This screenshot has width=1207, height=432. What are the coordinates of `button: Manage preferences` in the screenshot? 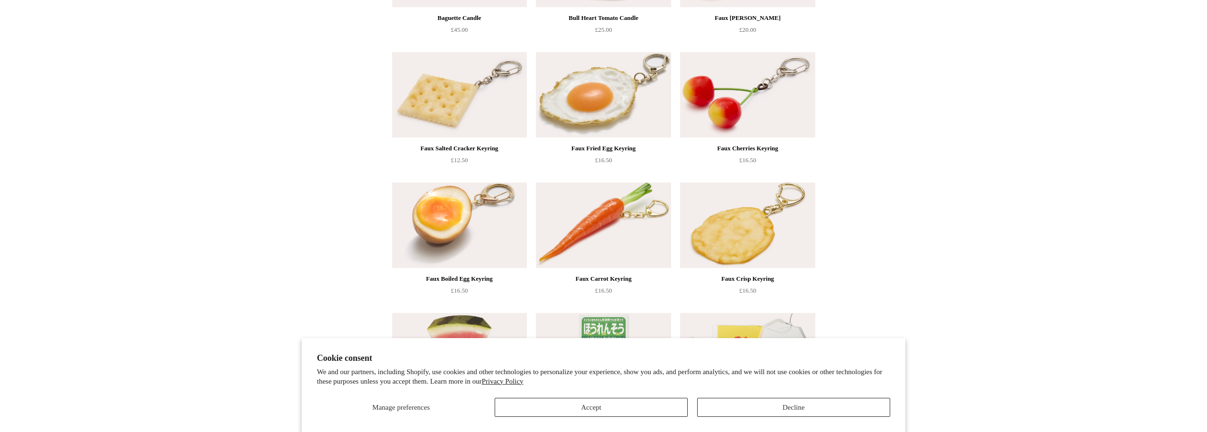 It's located at (401, 408).